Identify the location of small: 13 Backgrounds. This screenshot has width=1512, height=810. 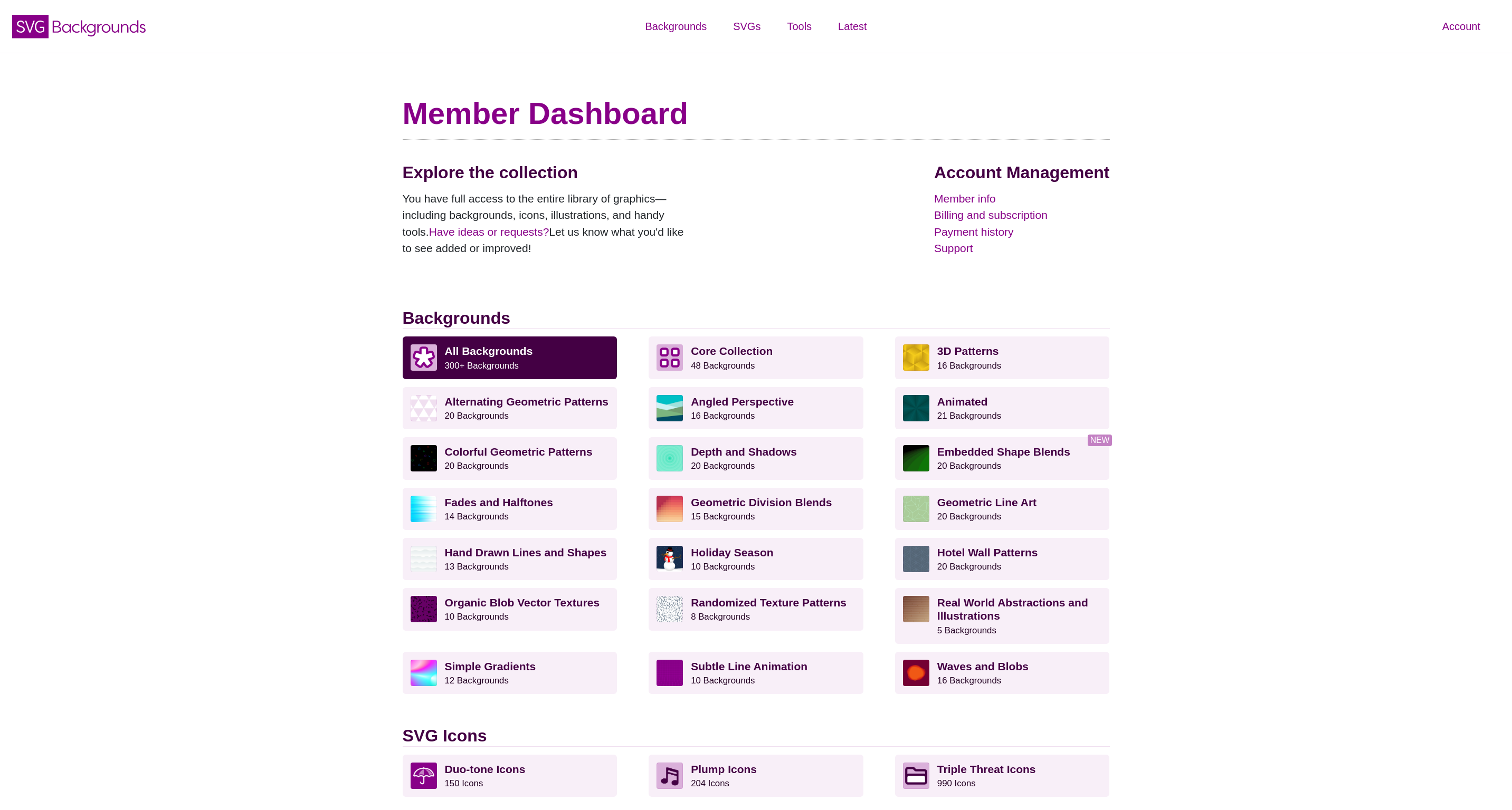
(477, 566).